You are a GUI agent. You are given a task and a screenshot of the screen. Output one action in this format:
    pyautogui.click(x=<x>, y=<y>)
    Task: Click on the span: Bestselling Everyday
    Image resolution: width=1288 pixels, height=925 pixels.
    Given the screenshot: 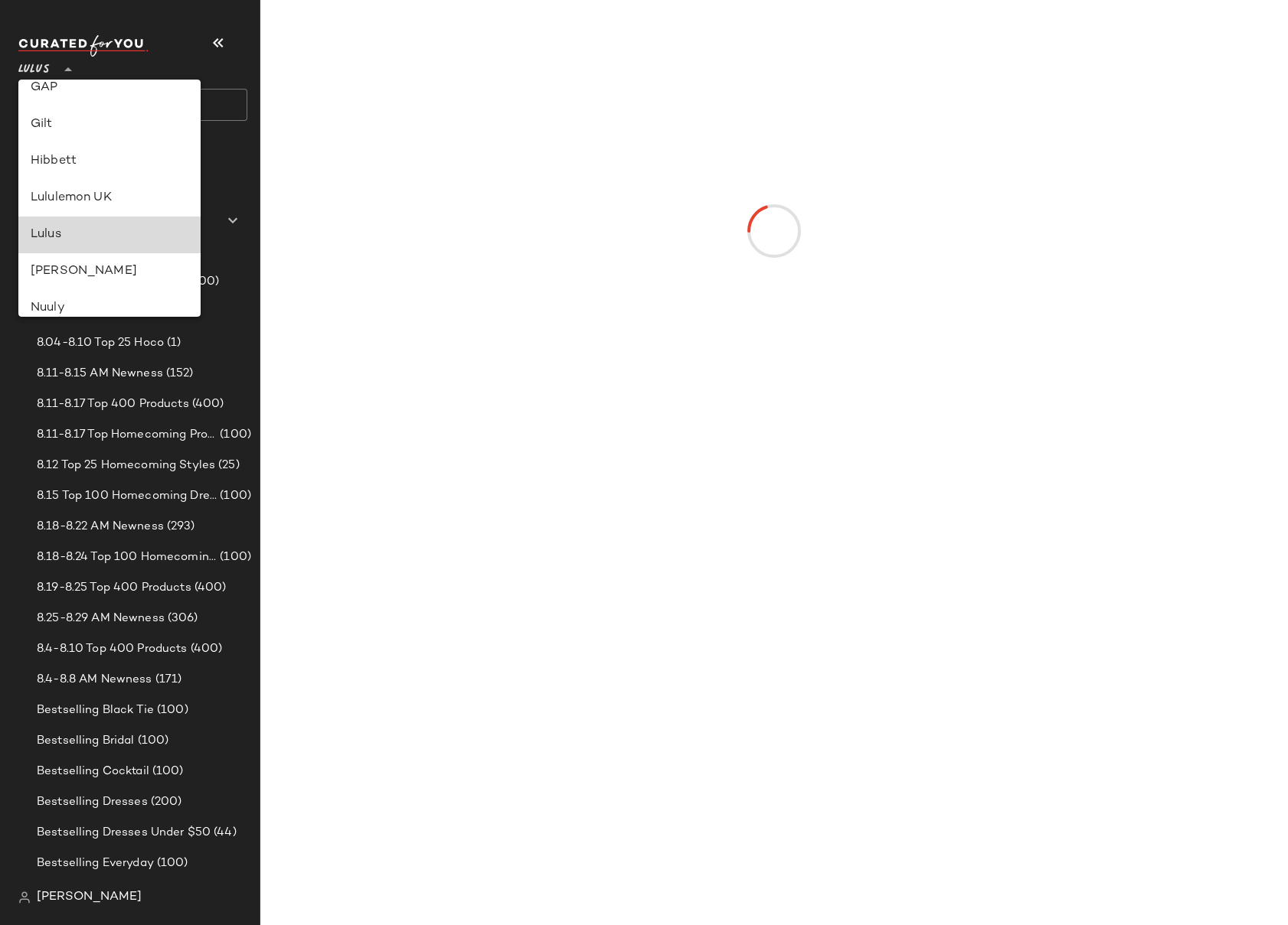 What is the action you would take?
    pyautogui.click(x=95, y=863)
    